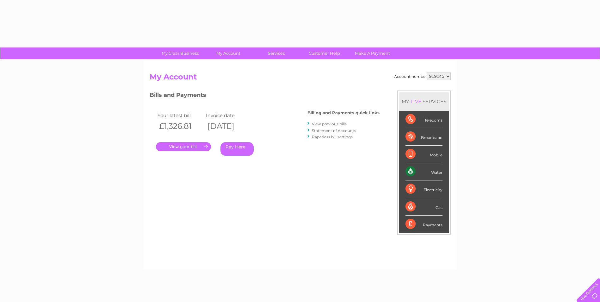 Image resolution: width=600 pixels, height=302 pixels. I want to click on a: Make A Payment, so click(372, 53).